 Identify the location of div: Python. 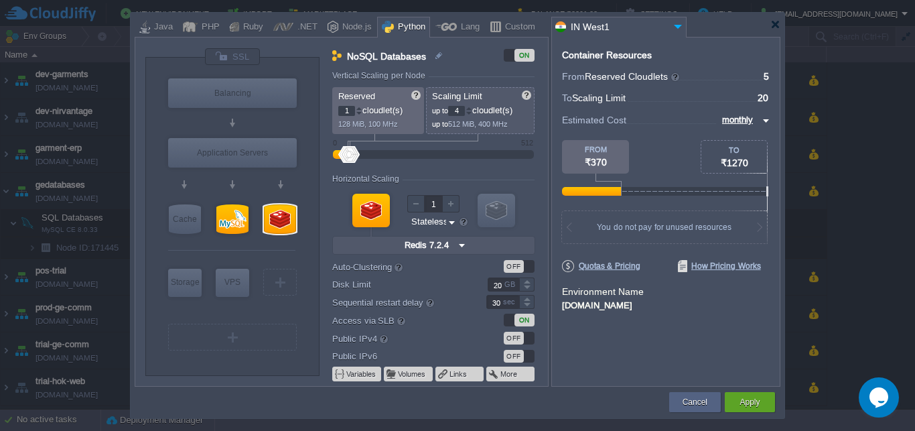
(409, 27).